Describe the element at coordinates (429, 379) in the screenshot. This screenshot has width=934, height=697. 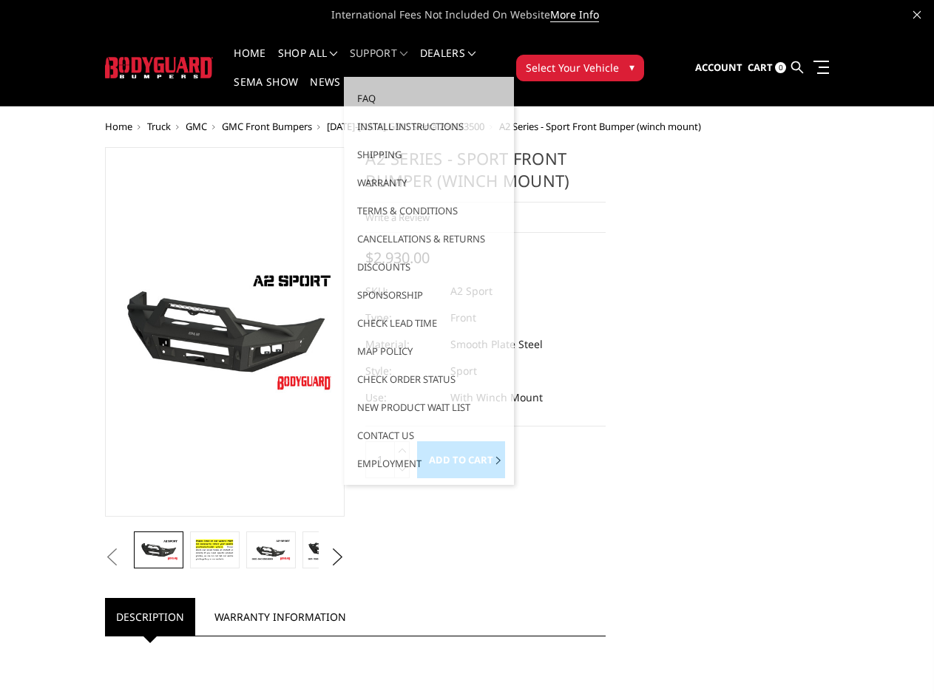
I see `a: Check Order Status` at that location.